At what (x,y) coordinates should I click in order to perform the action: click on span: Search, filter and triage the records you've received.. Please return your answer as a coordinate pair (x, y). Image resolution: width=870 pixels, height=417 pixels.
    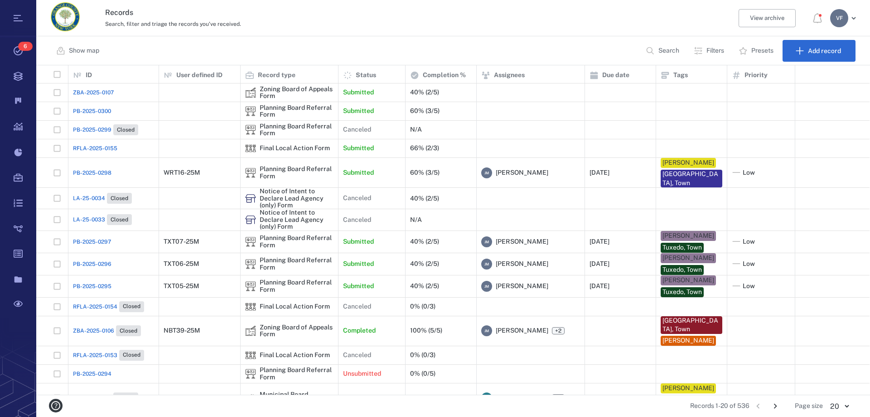
    Looking at the image, I should click on (173, 24).